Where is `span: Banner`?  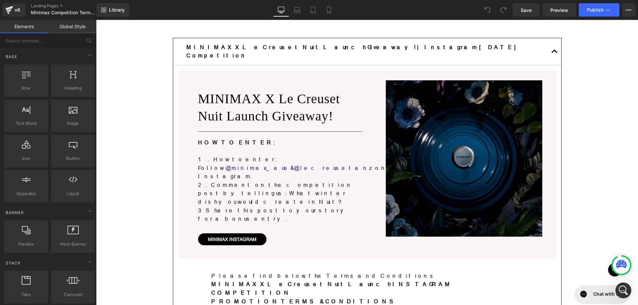
span: Banner is located at coordinates (15, 213).